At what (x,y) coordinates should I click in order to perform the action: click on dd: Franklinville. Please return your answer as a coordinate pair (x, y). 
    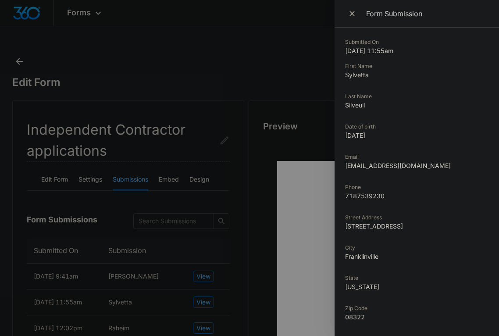
    Looking at the image, I should click on (416, 256).